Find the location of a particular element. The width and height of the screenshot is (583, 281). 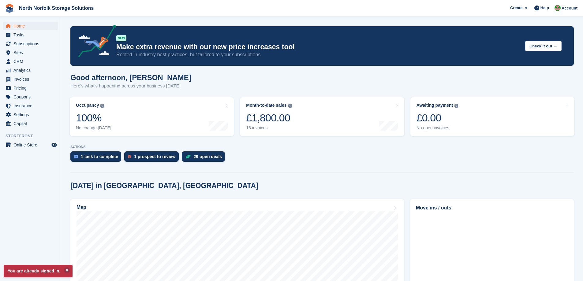

p: Rooted in industry best practices, but tailored to your subscriptions. is located at coordinates (318, 55).